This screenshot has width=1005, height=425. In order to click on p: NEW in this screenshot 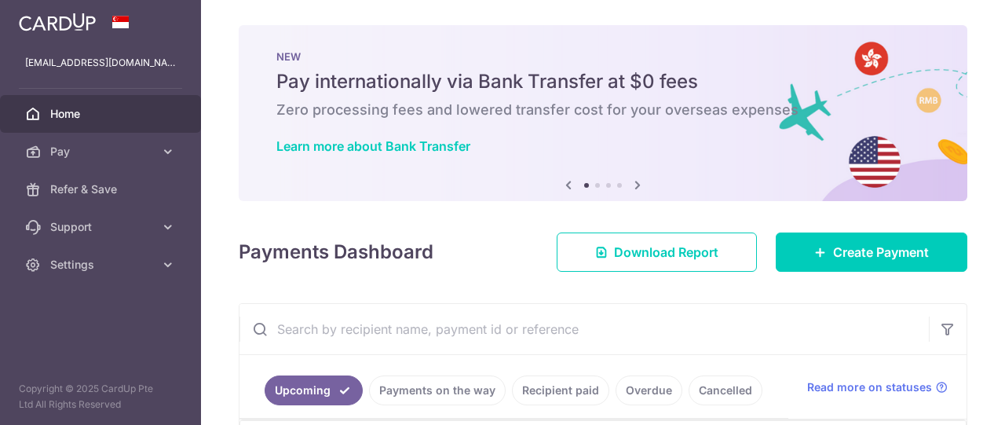, I will do `click(603, 57)`.